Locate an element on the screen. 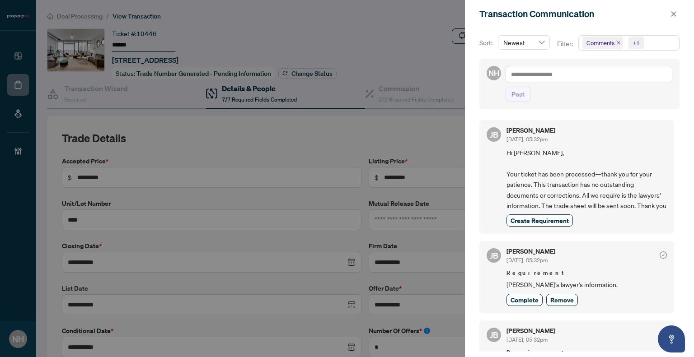  p: Sort: is located at coordinates (486, 43).